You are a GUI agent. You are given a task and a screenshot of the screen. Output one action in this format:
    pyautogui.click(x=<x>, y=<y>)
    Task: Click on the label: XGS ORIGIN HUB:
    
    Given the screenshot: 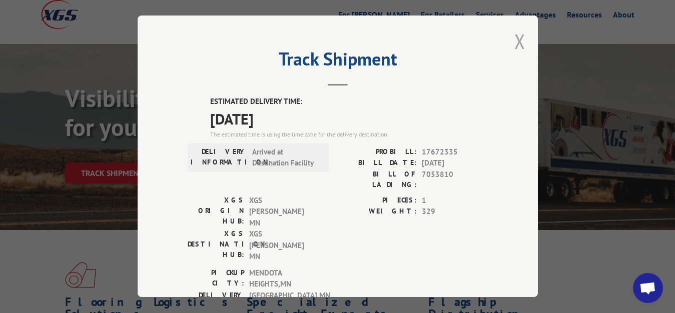 What is the action you would take?
    pyautogui.click(x=216, y=212)
    